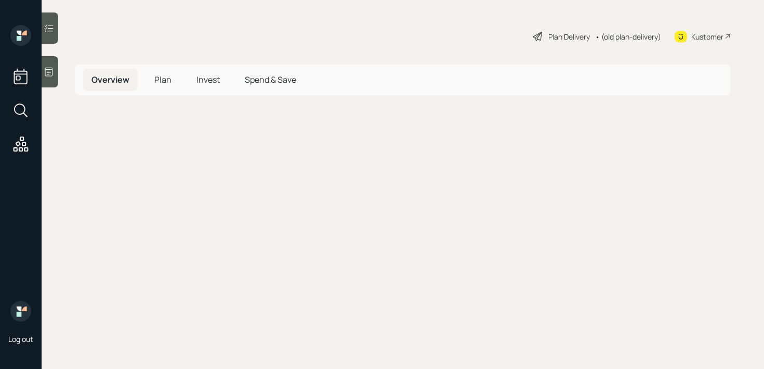 The height and width of the screenshot is (369, 764). I want to click on div: Plan Delivery, so click(569, 36).